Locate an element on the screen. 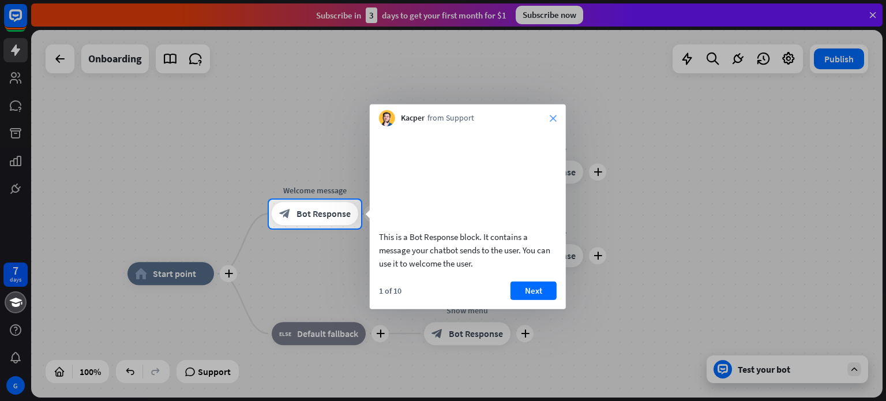 Image resolution: width=886 pixels, height=401 pixels. i: block_bot_response is located at coordinates (285, 214).